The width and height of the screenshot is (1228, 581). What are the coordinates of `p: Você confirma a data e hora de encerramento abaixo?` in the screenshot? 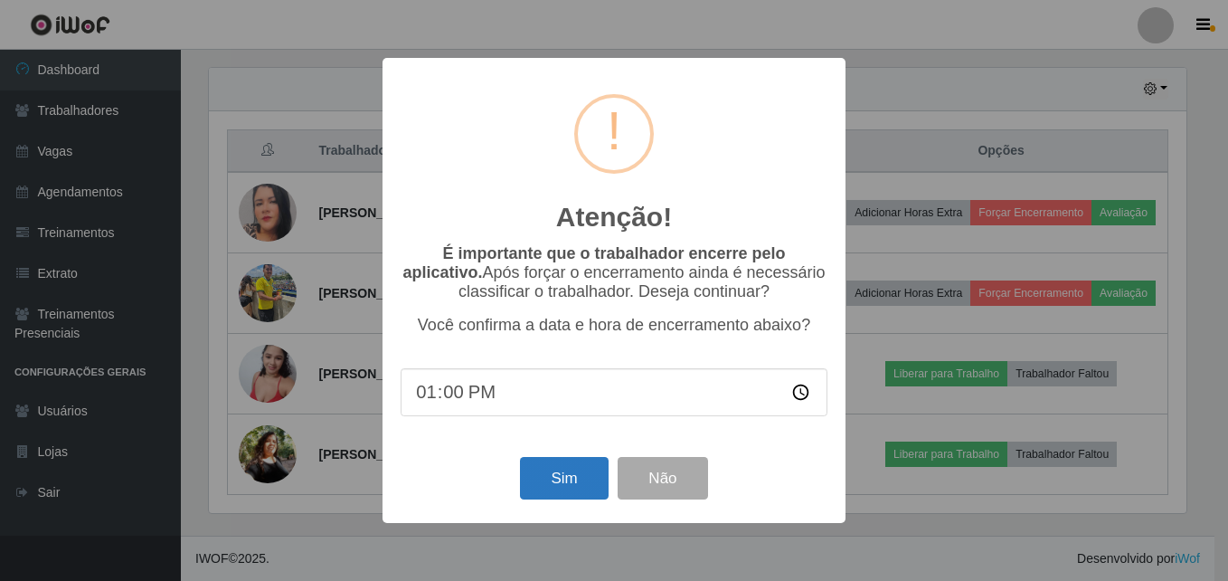 It's located at (614, 325).